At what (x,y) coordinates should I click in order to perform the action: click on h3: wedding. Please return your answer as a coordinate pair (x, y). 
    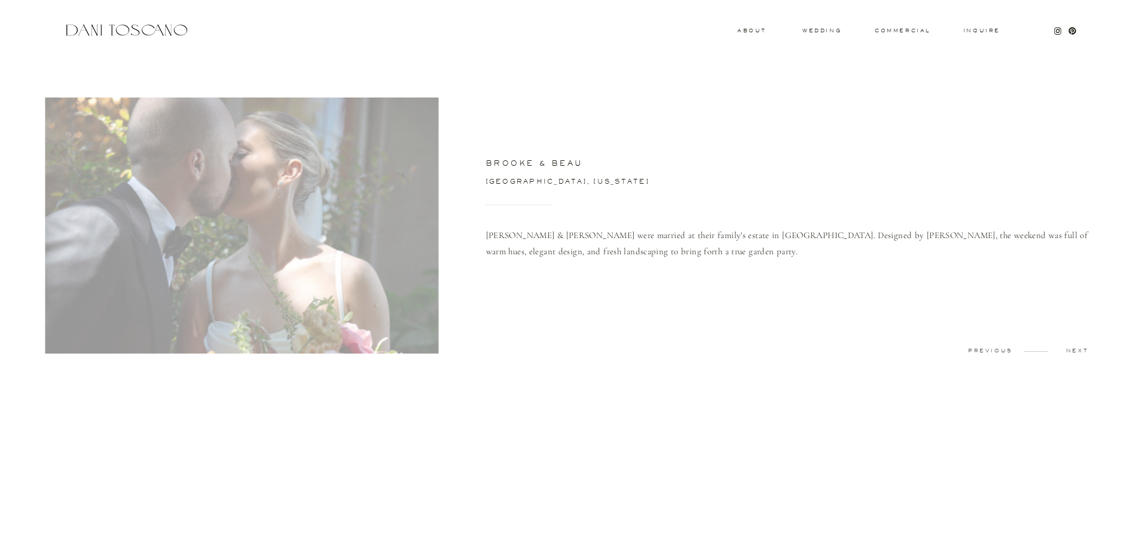
    Looking at the image, I should click on (821, 30).